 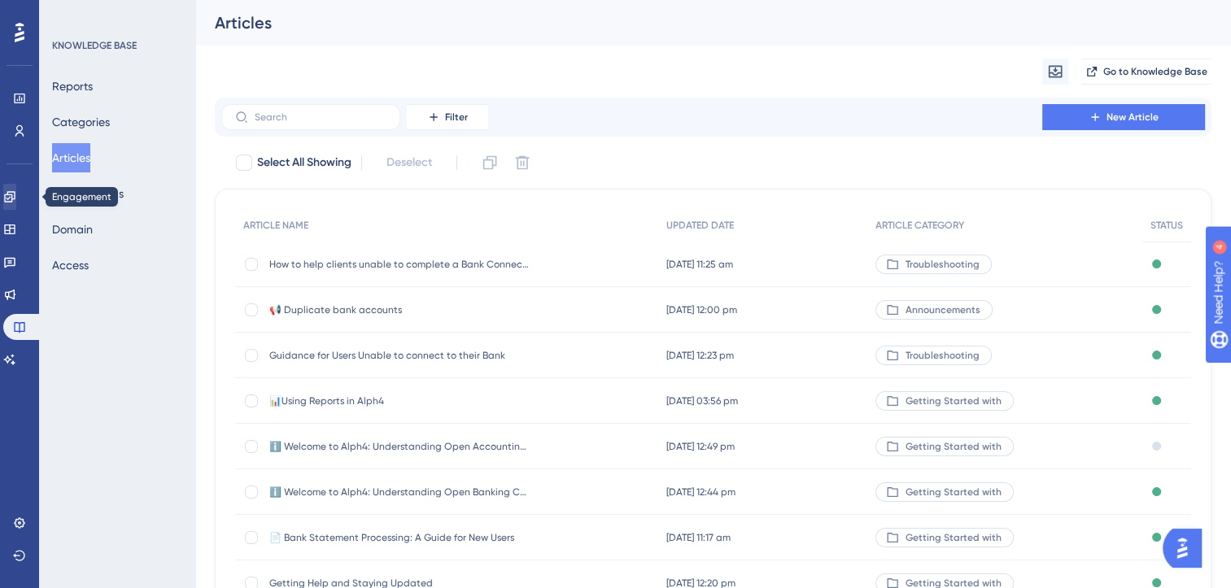 I want to click on span: Guidance for Users Unable to connect to their Bank, so click(x=399, y=355).